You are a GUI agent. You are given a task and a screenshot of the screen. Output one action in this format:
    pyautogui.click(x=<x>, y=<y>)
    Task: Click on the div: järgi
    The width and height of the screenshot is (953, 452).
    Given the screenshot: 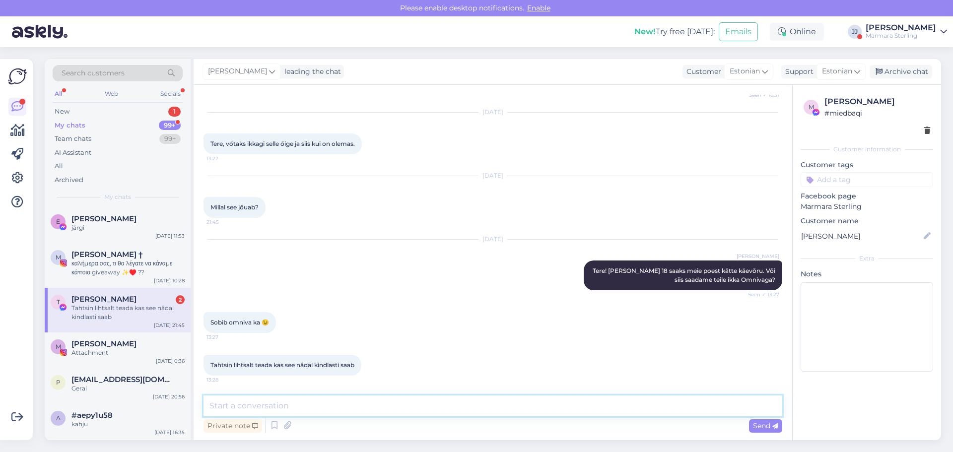 What is the action you would take?
    pyautogui.click(x=128, y=228)
    